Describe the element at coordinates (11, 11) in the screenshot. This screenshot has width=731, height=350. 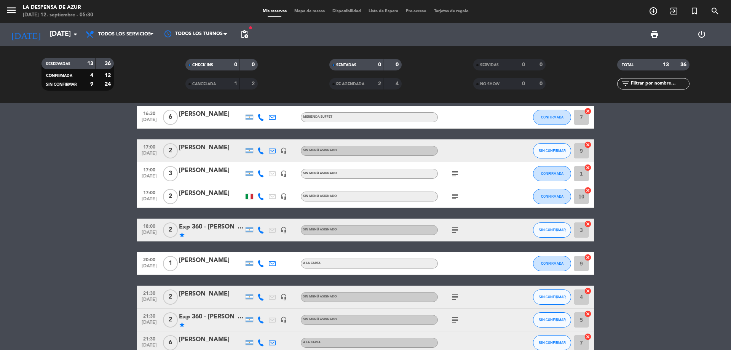
I see `button: menu` at that location.